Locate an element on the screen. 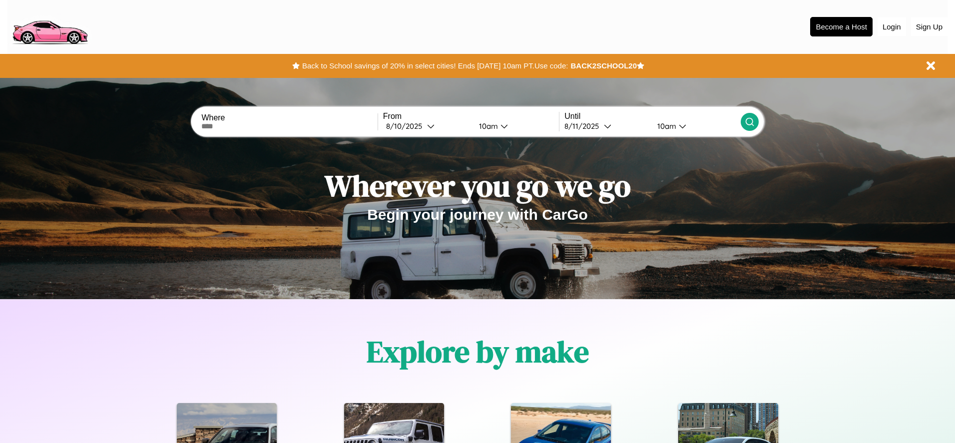  label: From is located at coordinates (471, 116).